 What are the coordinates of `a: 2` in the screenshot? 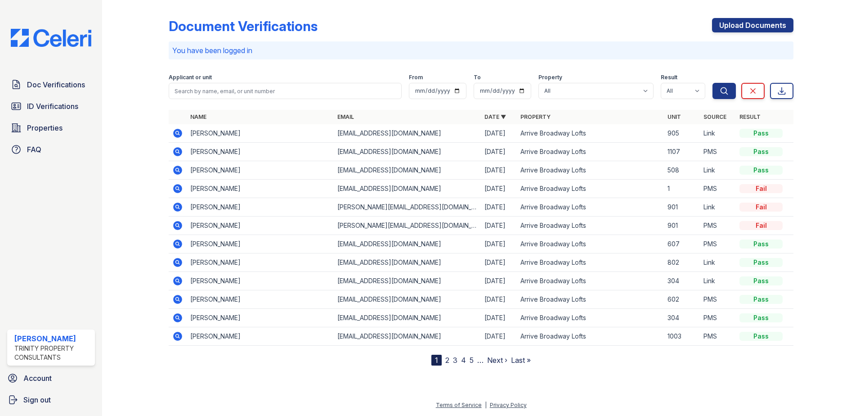 It's located at (447, 360).